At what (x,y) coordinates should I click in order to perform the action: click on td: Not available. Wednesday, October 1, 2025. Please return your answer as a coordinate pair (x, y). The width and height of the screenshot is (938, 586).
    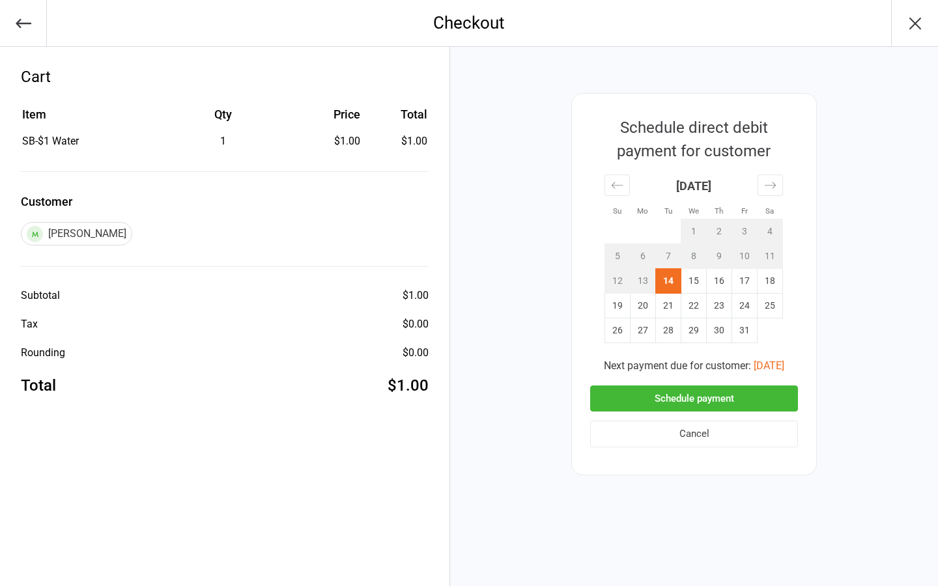
    Looking at the image, I should click on (693, 231).